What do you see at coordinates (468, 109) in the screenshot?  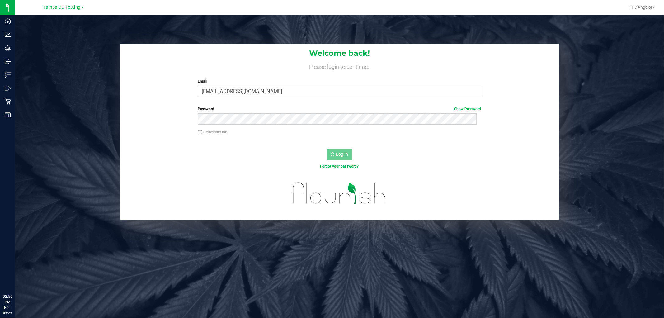 I see `a: Show Password` at bounding box center [468, 109].